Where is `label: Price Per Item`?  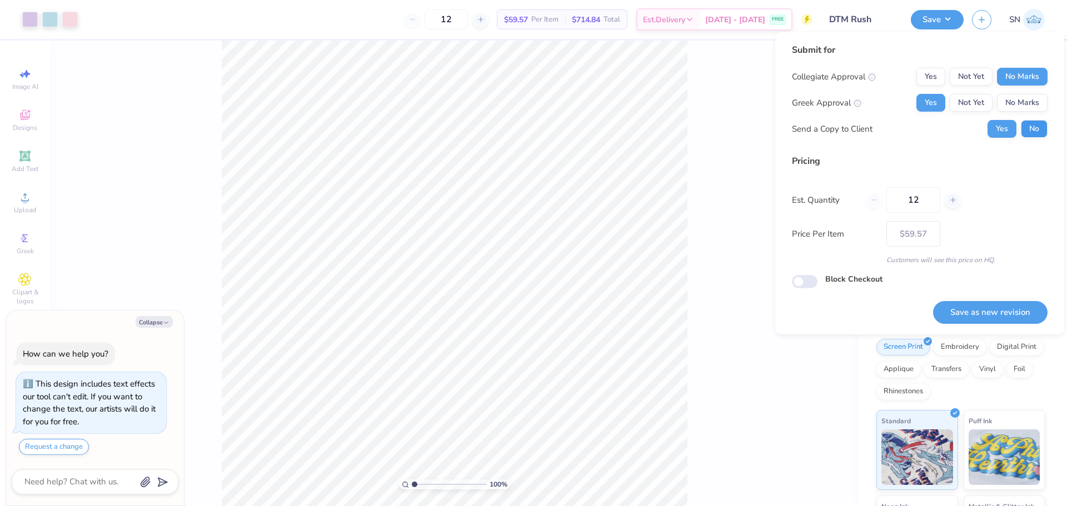 label: Price Per Item is located at coordinates (834, 234).